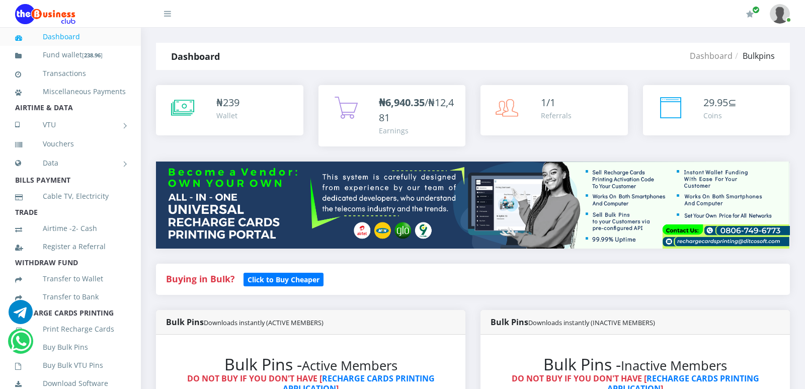 Image resolution: width=805 pixels, height=389 pixels. I want to click on div: Referrals, so click(556, 115).